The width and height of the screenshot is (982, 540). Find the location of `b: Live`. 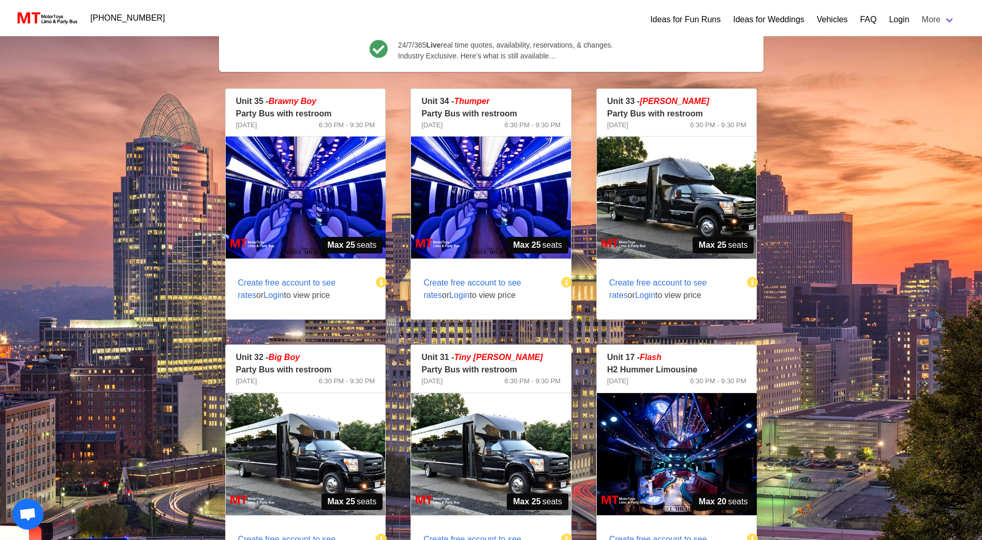

b: Live is located at coordinates (433, 45).